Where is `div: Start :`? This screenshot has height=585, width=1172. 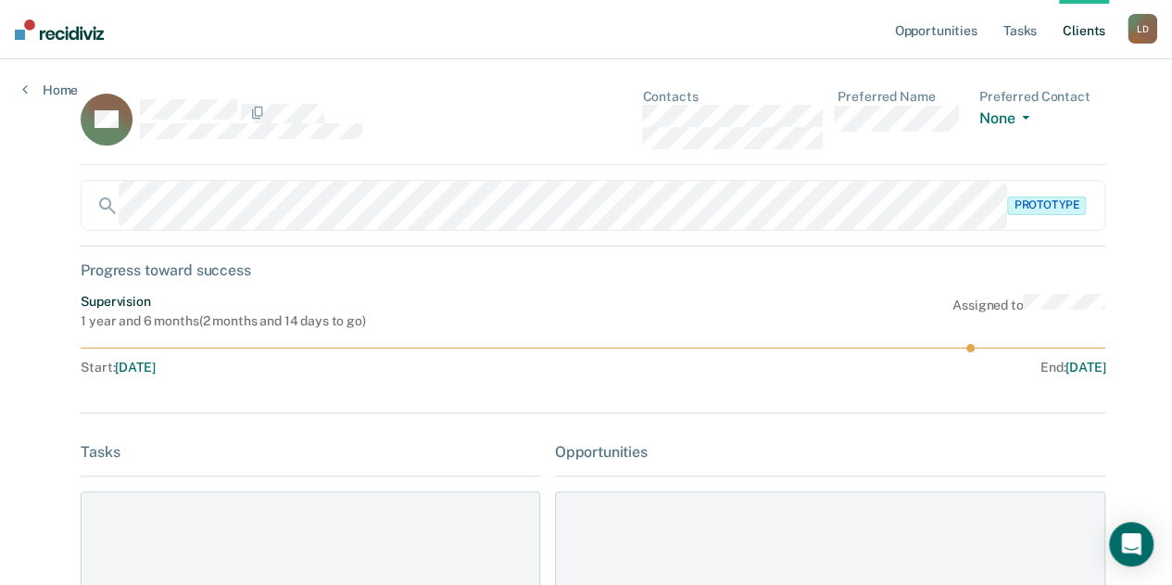
div: Start : is located at coordinates (337, 367).